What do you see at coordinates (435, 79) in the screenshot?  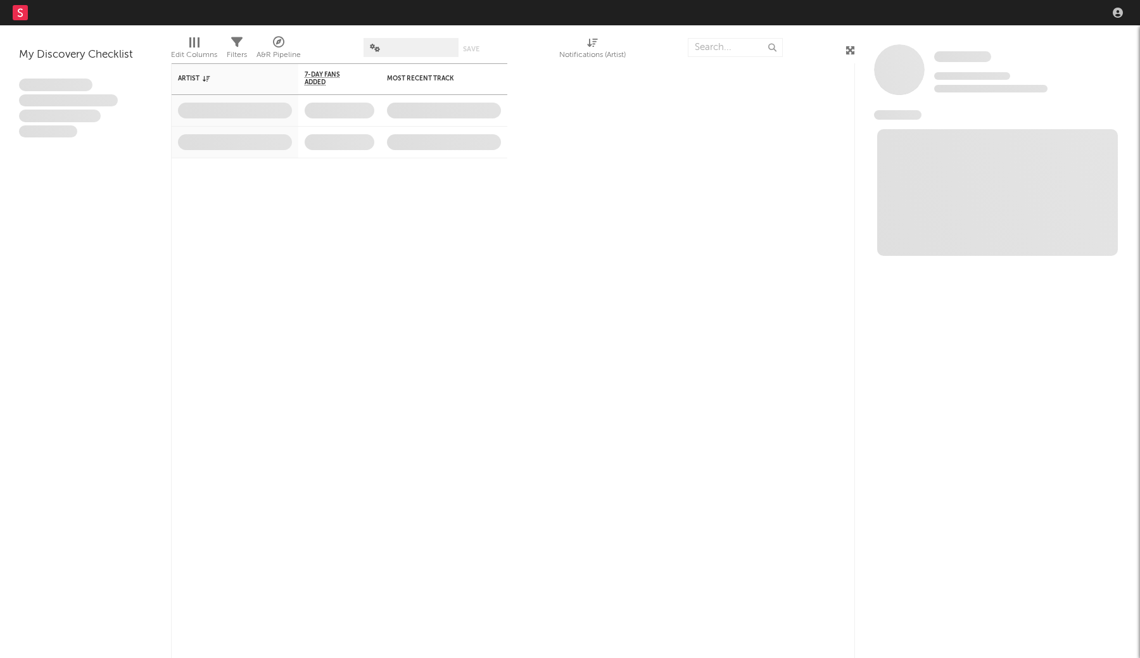 I see `div: Most Recent Track` at bounding box center [435, 79].